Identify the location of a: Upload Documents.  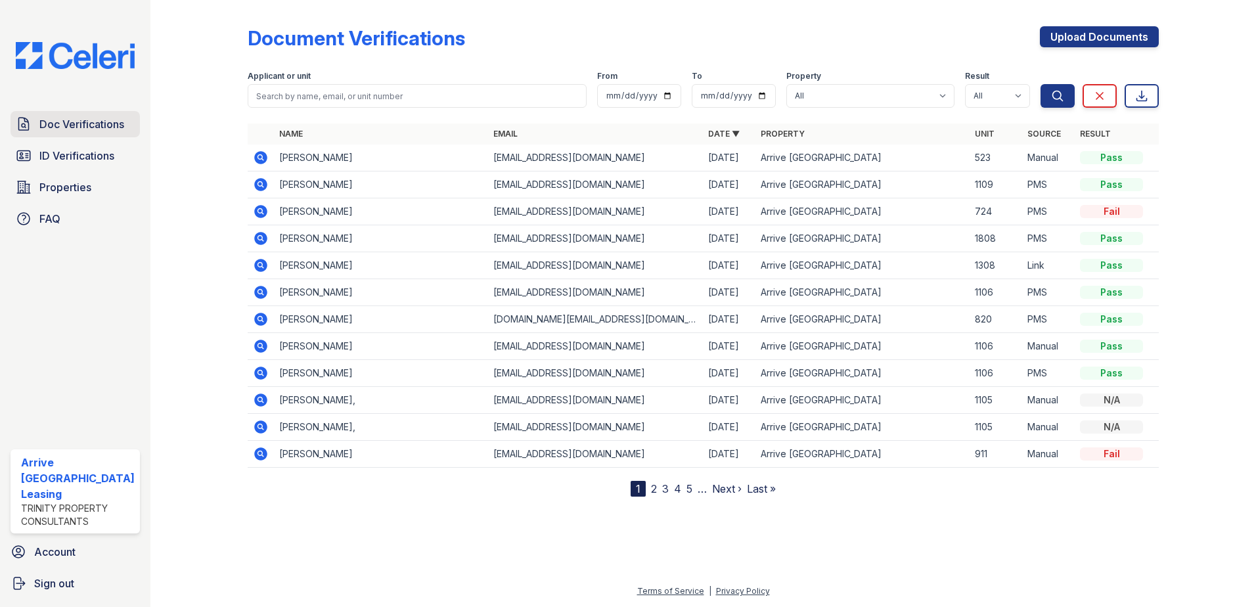
(1099, 37).